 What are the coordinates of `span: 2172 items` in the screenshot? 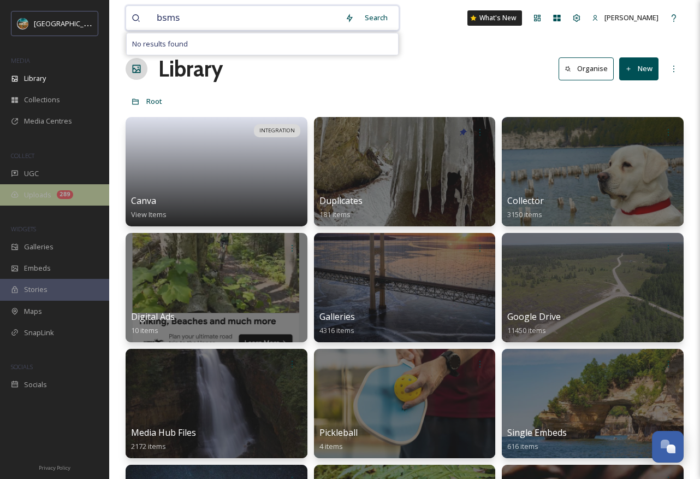 It's located at (149, 446).